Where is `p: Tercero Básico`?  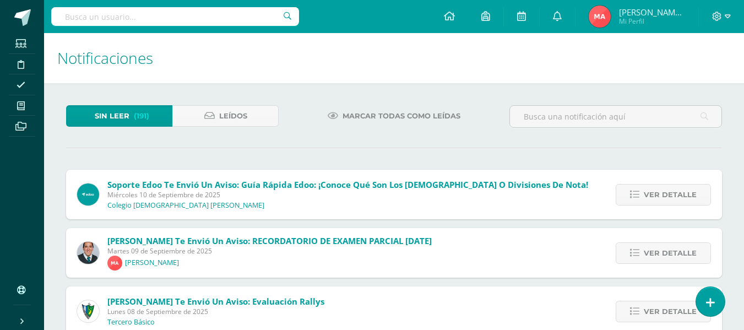 p: Tercero Básico is located at coordinates (131, 322).